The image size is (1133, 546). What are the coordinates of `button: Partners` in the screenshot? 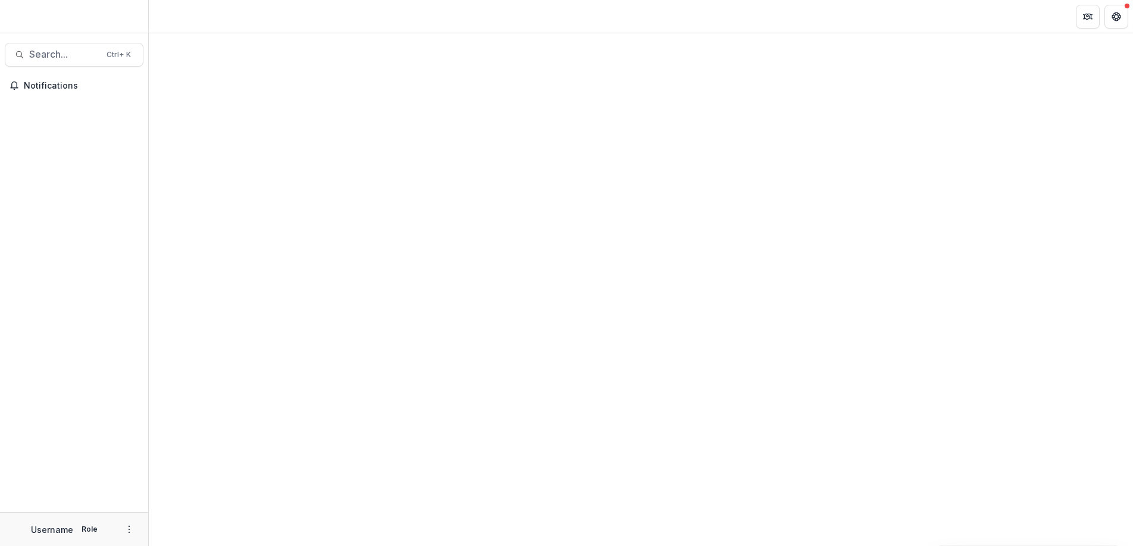 It's located at (1088, 17).